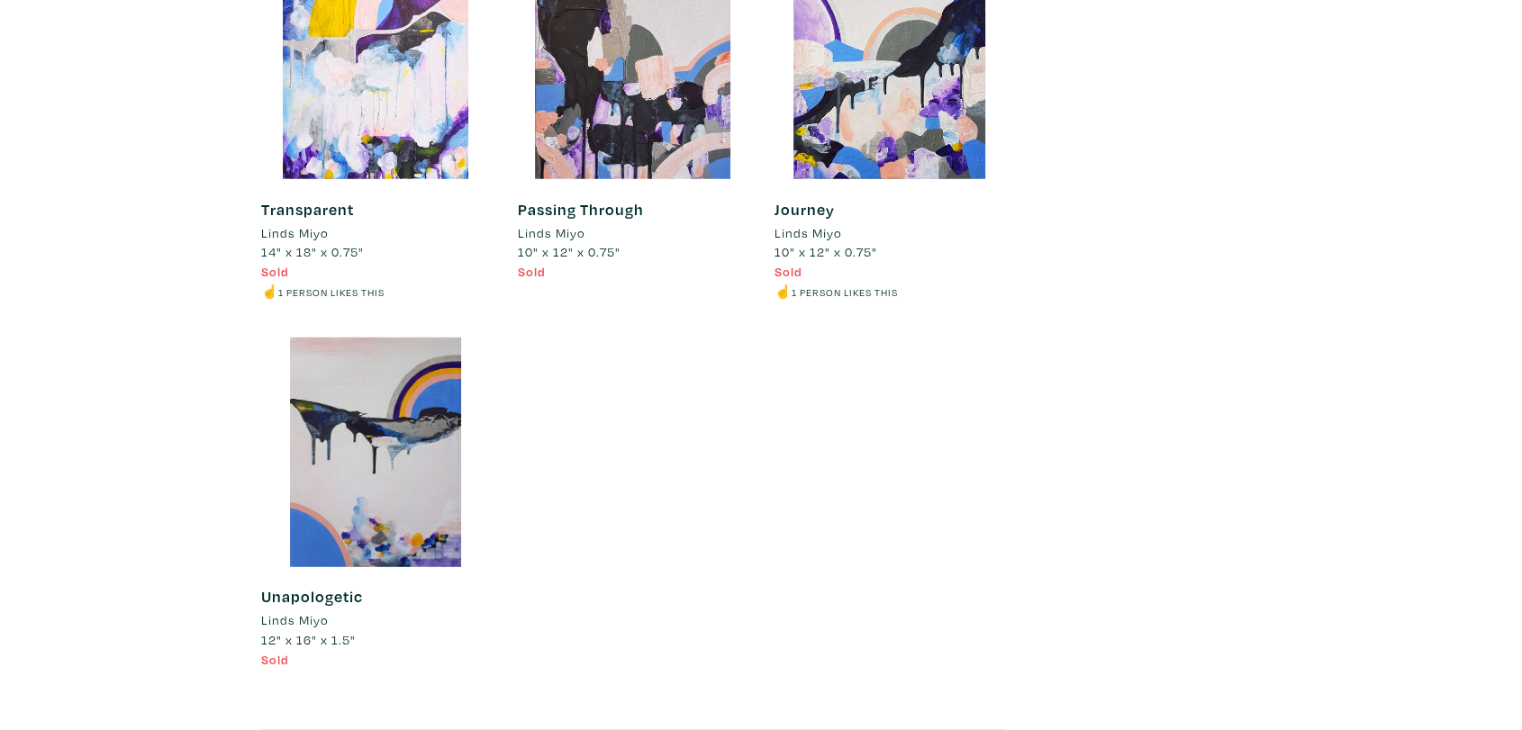 This screenshot has width=1522, height=730. Describe the element at coordinates (581, 209) in the screenshot. I see `a: Passing Through` at that location.